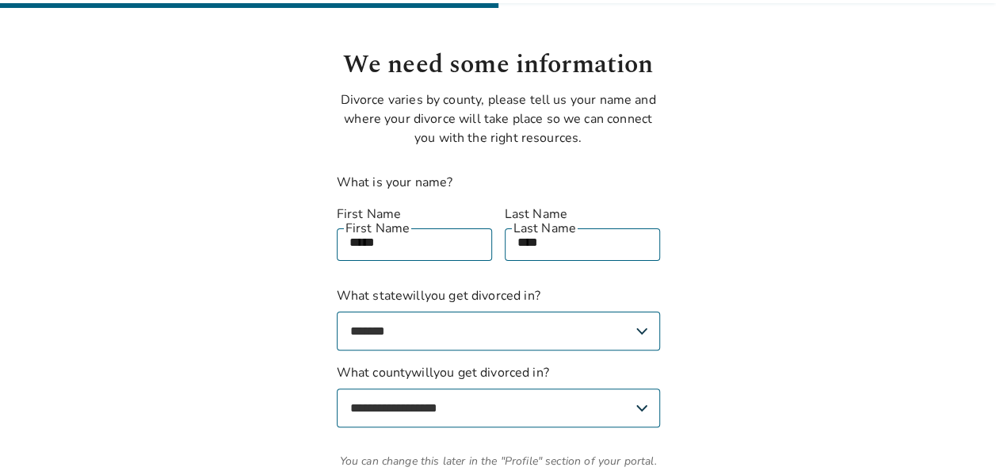 Image resolution: width=996 pixels, height=471 pixels. Describe the element at coordinates (499, 65) in the screenshot. I see `h1: We need some information` at that location.